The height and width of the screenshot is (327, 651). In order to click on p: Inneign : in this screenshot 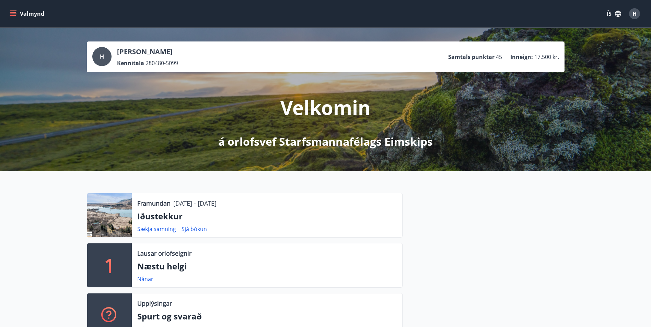, I will do `click(522, 57)`.